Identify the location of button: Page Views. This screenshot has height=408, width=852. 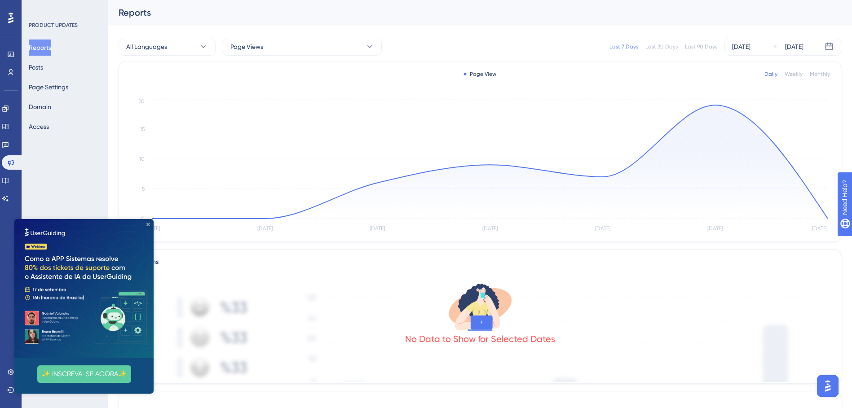
(302, 47).